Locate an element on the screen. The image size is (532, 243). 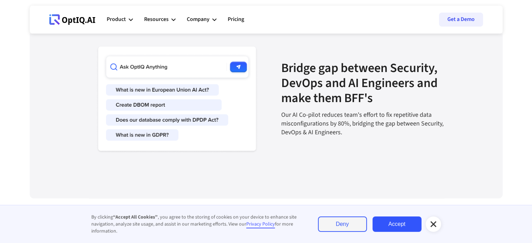
a: Webflow Homepage is located at coordinates (72, 20).